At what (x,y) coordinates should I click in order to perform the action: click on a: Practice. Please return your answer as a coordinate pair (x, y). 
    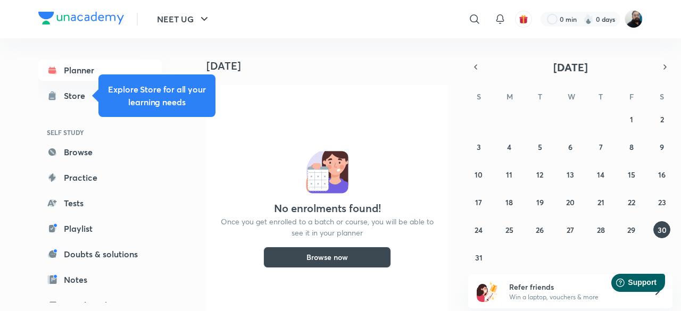
    Looking at the image, I should click on (100, 178).